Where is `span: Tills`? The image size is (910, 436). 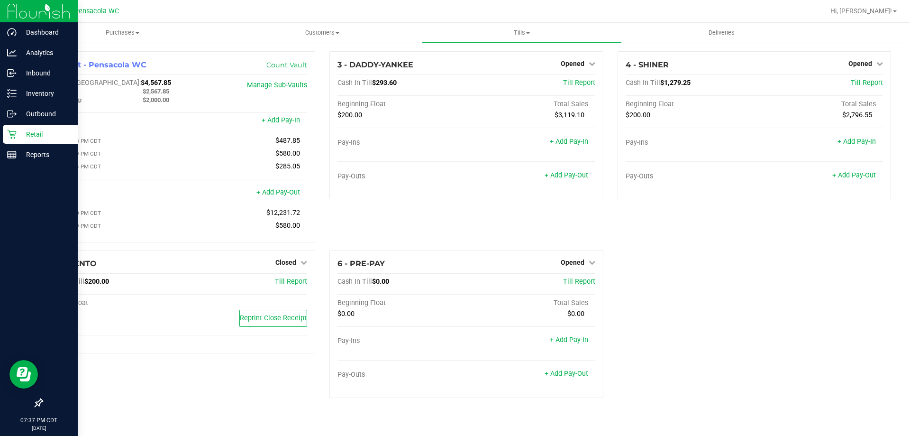 span: Tills is located at coordinates (521, 33).